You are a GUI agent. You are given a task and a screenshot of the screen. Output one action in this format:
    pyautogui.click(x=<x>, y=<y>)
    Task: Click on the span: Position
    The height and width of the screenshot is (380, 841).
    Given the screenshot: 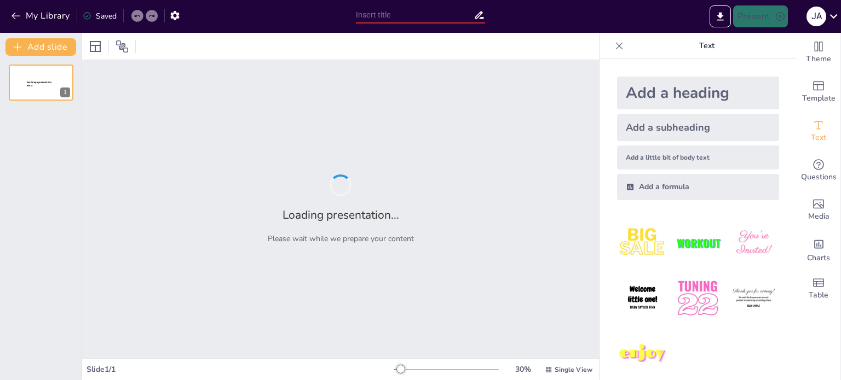 What is the action you would take?
    pyautogui.click(x=122, y=47)
    